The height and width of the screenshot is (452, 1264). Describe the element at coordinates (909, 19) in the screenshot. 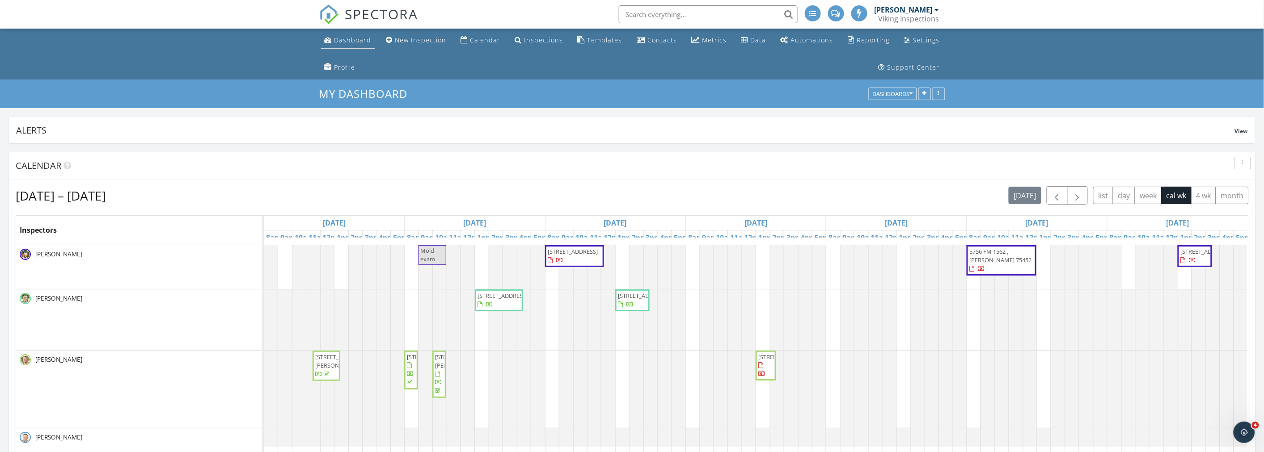

I see `div: Viking Inspections` at that location.